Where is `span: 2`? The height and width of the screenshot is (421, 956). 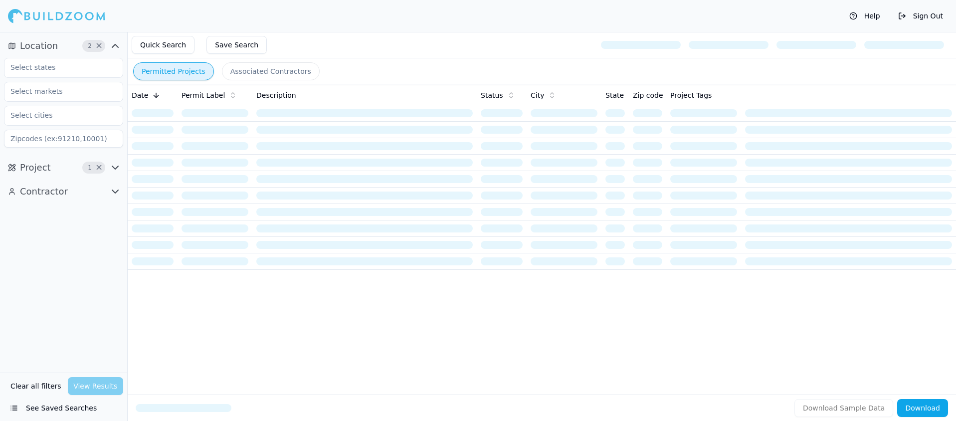
span: 2 is located at coordinates (90, 46).